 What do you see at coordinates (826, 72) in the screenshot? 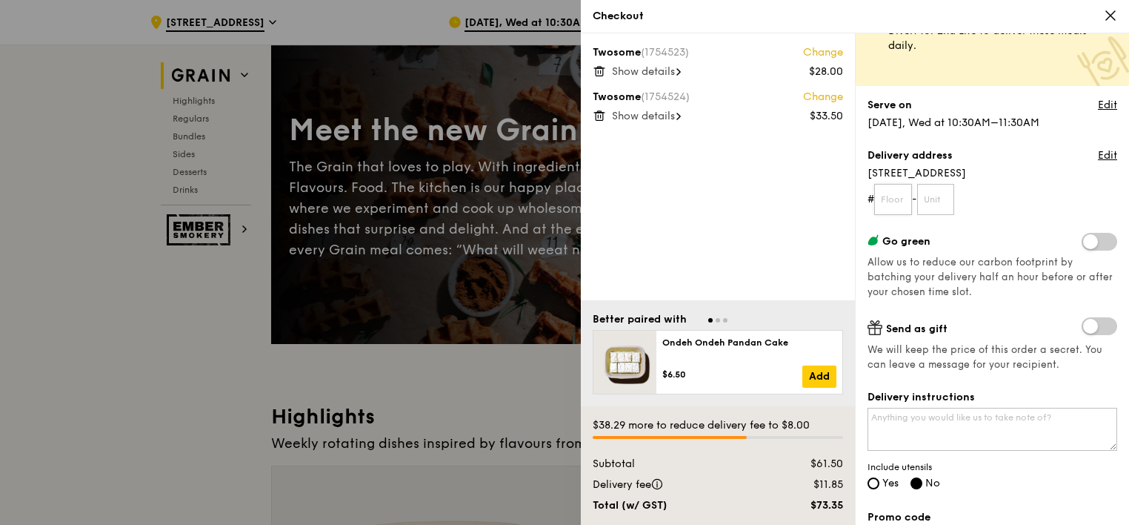
I see `div: $28.00` at bounding box center [826, 72].